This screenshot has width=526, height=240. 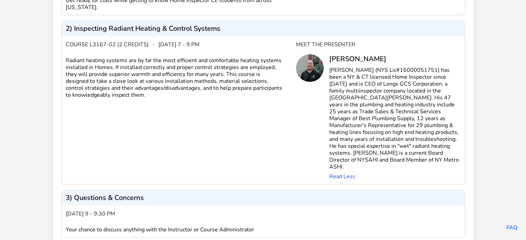 What do you see at coordinates (107, 45) in the screenshot?
I see `span: Course L3167-02 (2 credits)` at bounding box center [107, 45].